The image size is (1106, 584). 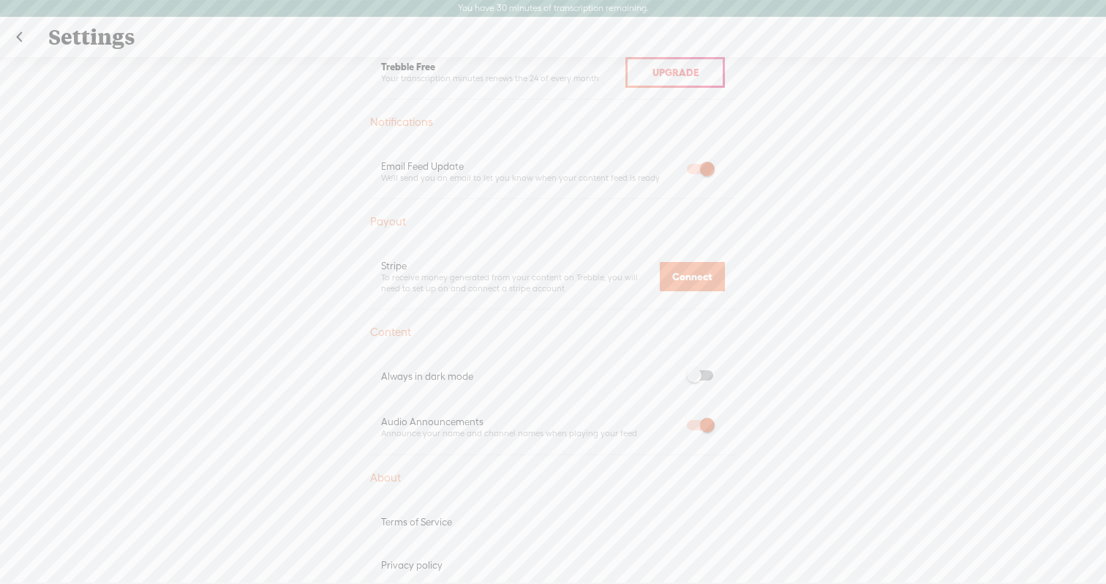 What do you see at coordinates (553, 9) in the screenshot?
I see `label: You have 30 minutes of transcription remaining.` at bounding box center [553, 9].